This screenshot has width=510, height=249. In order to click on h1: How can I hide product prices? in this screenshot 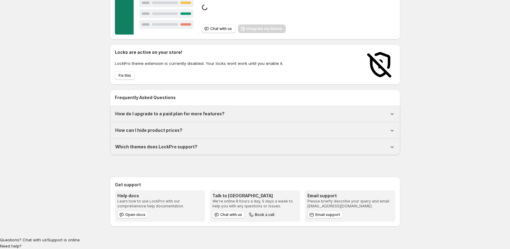, I will do `click(149, 130)`.